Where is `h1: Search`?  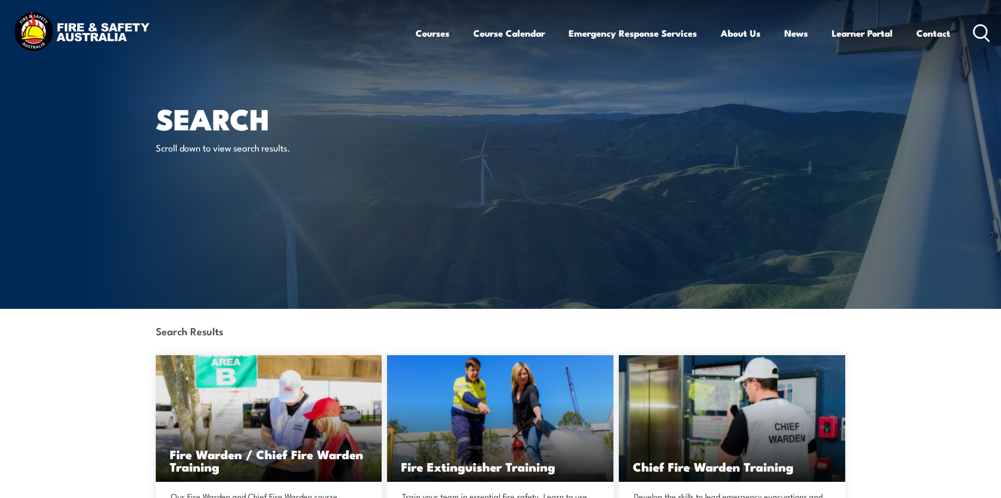 h1: Search is located at coordinates (289, 118).